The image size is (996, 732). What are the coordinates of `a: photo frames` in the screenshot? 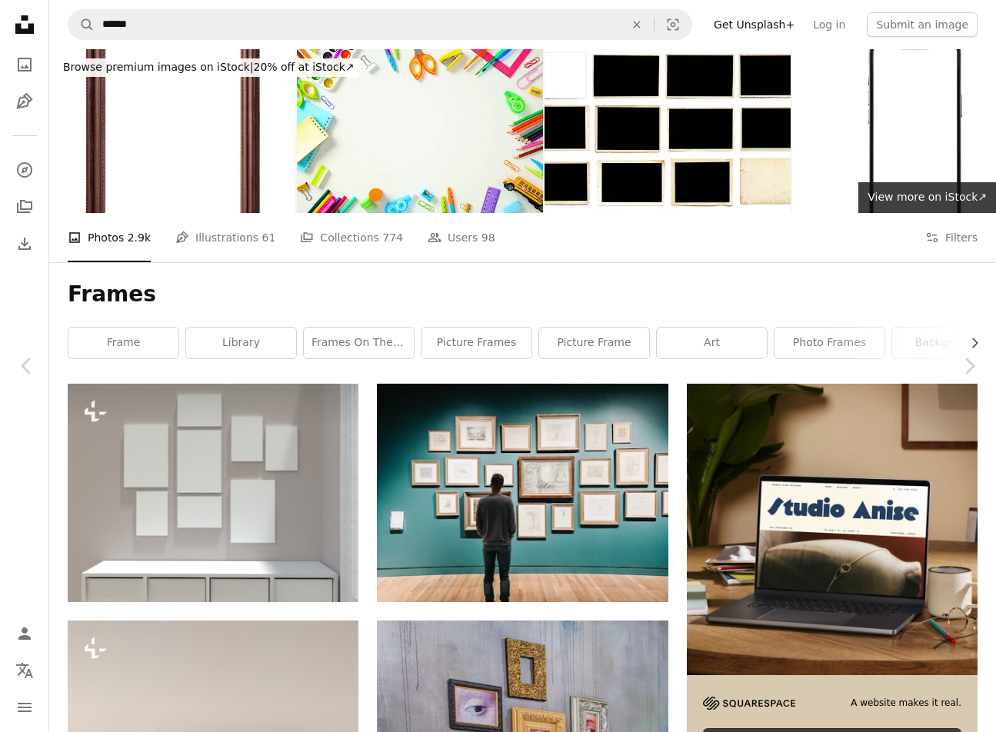 It's located at (829, 343).